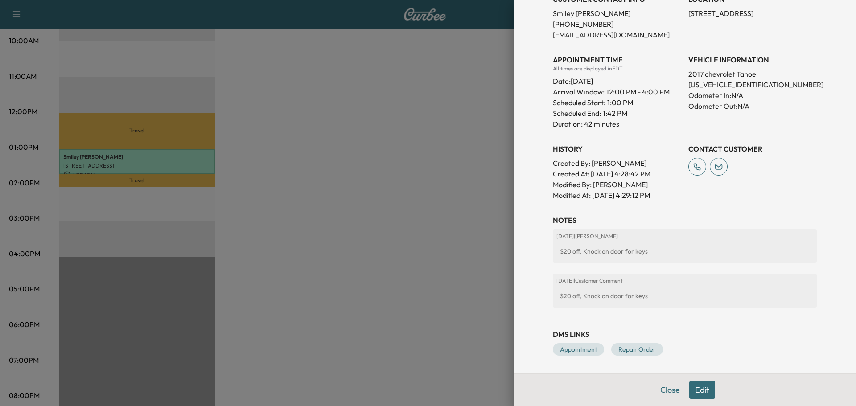 The height and width of the screenshot is (406, 856). I want to click on span: 12:00 PM - 4:00 PM, so click(638, 92).